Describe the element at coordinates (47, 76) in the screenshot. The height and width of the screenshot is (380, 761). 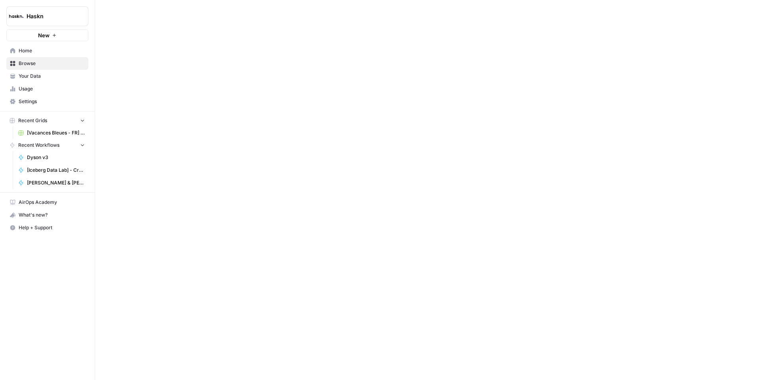
I see `a: Your Data` at that location.